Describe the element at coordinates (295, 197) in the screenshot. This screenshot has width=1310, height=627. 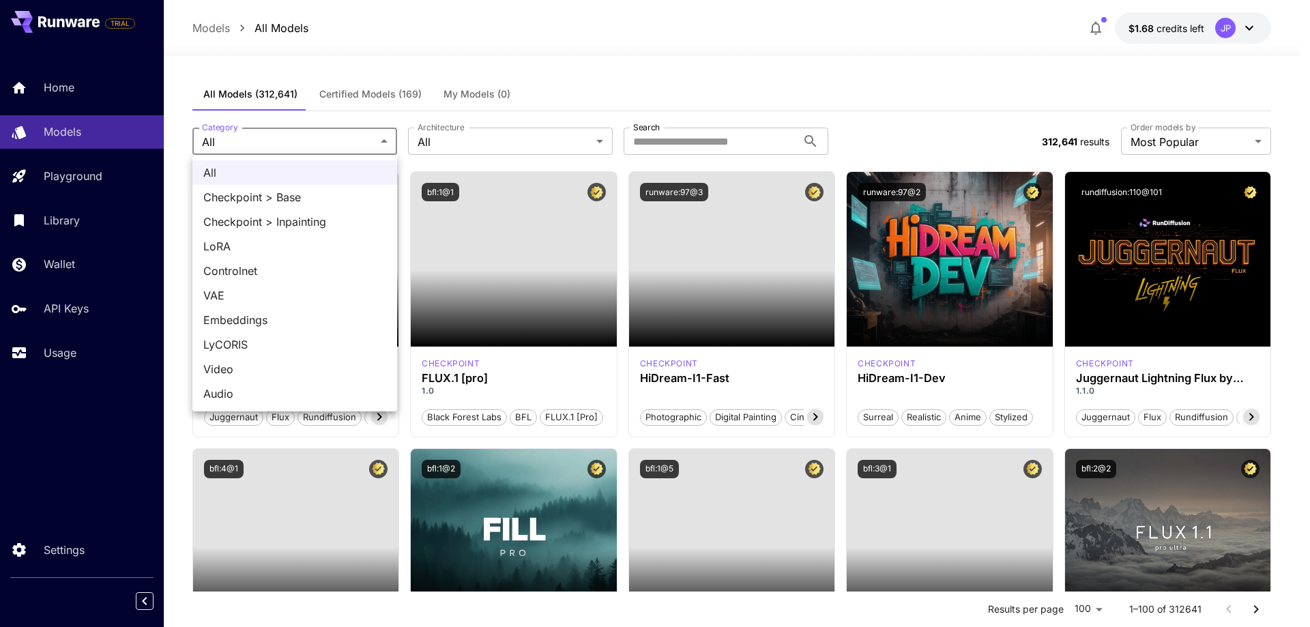
I see `span: Checkpoint > Base` at that location.